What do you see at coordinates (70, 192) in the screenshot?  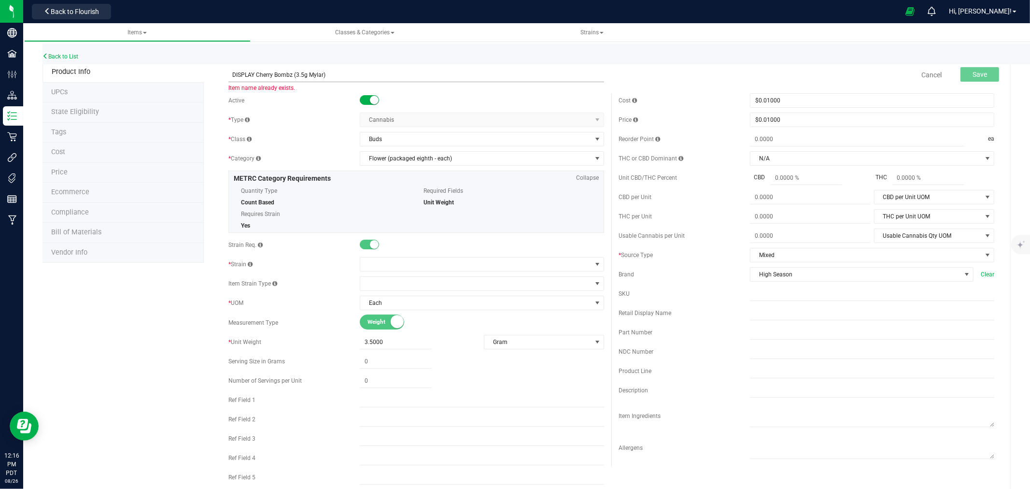 I see `span: Ecommerce` at bounding box center [70, 192].